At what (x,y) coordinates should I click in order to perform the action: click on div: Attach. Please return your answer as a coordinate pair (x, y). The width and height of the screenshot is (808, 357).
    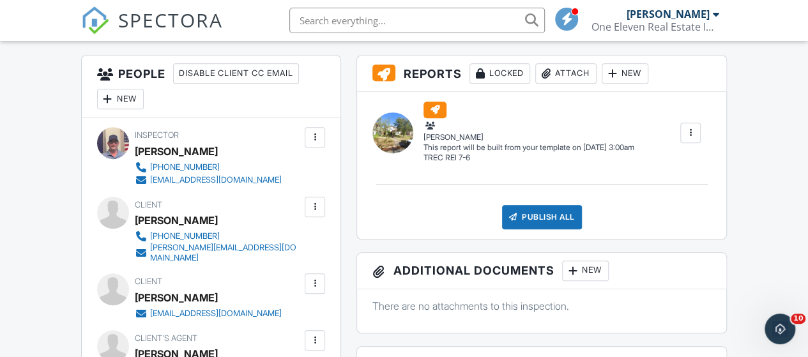
    Looking at the image, I should click on (566, 73).